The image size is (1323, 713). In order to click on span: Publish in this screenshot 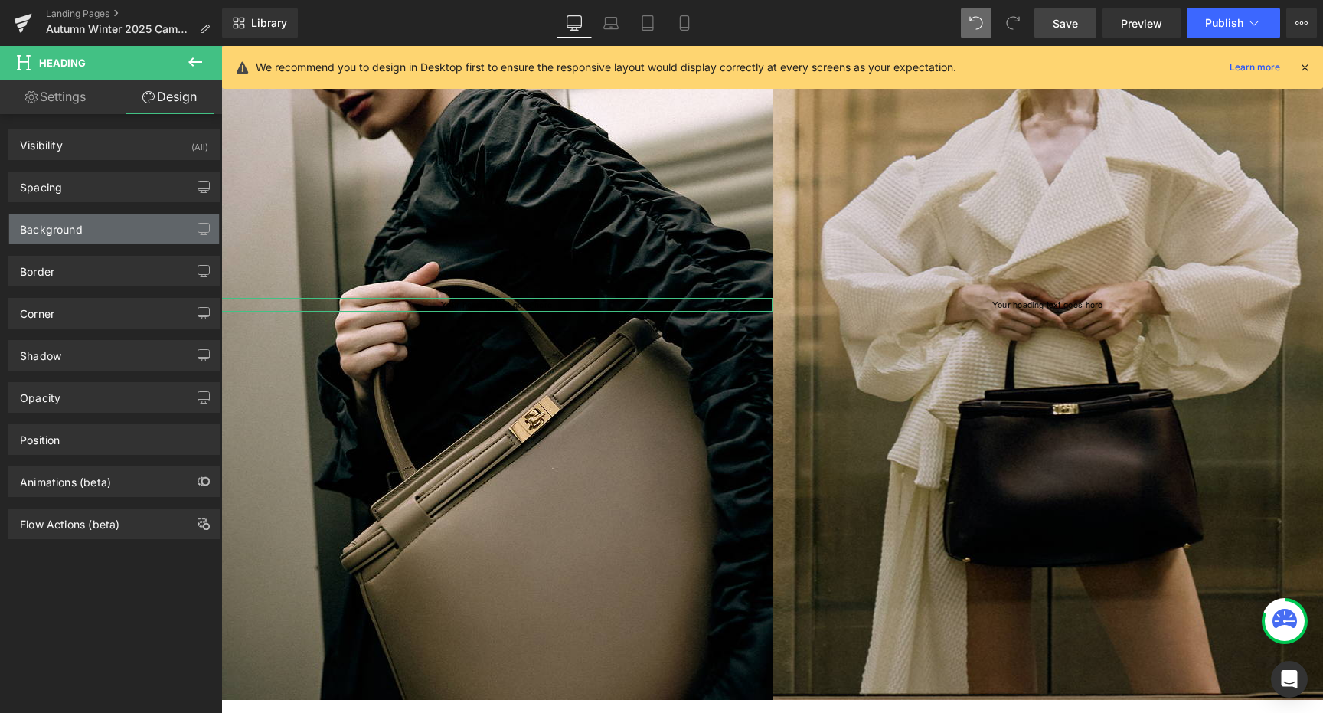, I will do `click(1224, 23)`.